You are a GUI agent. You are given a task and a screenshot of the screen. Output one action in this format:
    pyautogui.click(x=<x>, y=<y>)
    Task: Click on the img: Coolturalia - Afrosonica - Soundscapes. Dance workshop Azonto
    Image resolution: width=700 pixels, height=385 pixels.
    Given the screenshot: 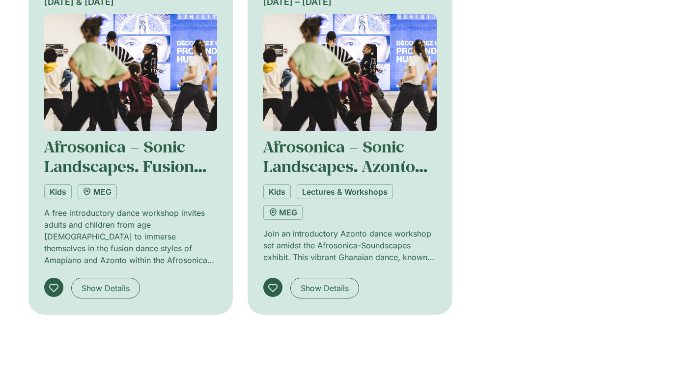 What is the action you would take?
    pyautogui.click(x=350, y=72)
    